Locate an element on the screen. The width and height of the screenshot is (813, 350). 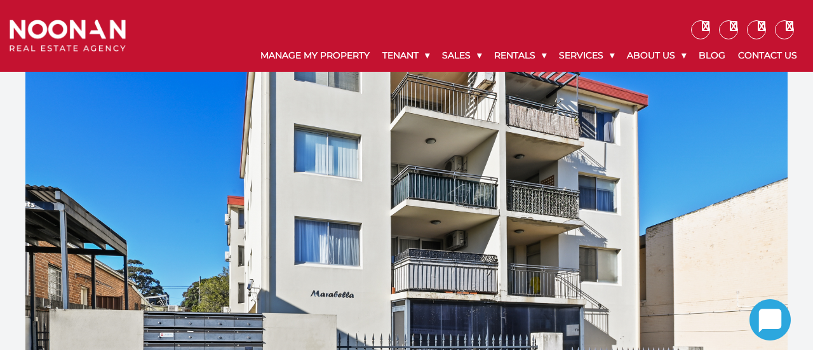
a: Contact Us is located at coordinates (768, 55).